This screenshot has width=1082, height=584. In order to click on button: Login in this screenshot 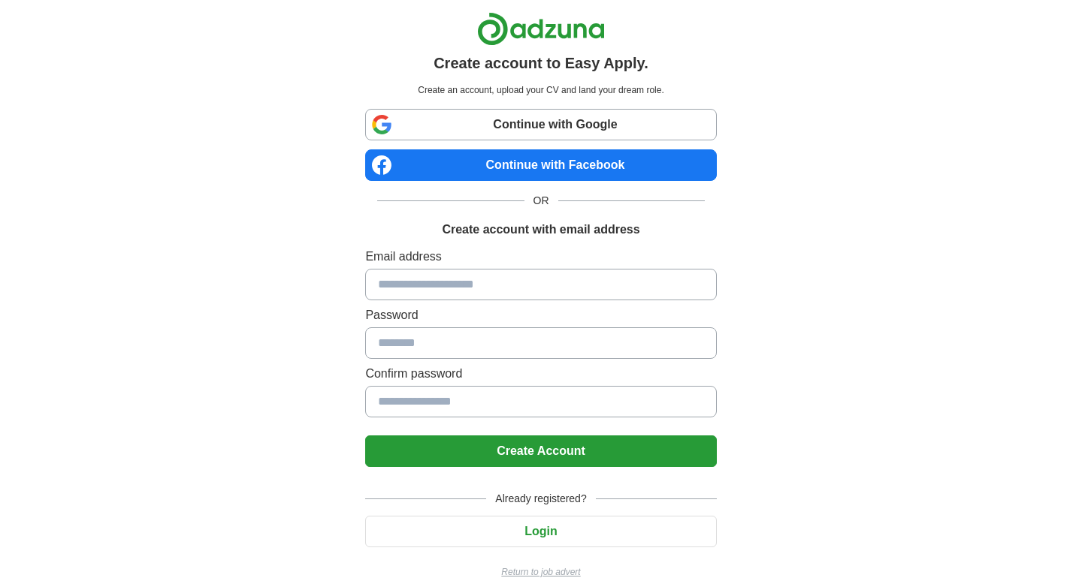, I will do `click(540, 532)`.